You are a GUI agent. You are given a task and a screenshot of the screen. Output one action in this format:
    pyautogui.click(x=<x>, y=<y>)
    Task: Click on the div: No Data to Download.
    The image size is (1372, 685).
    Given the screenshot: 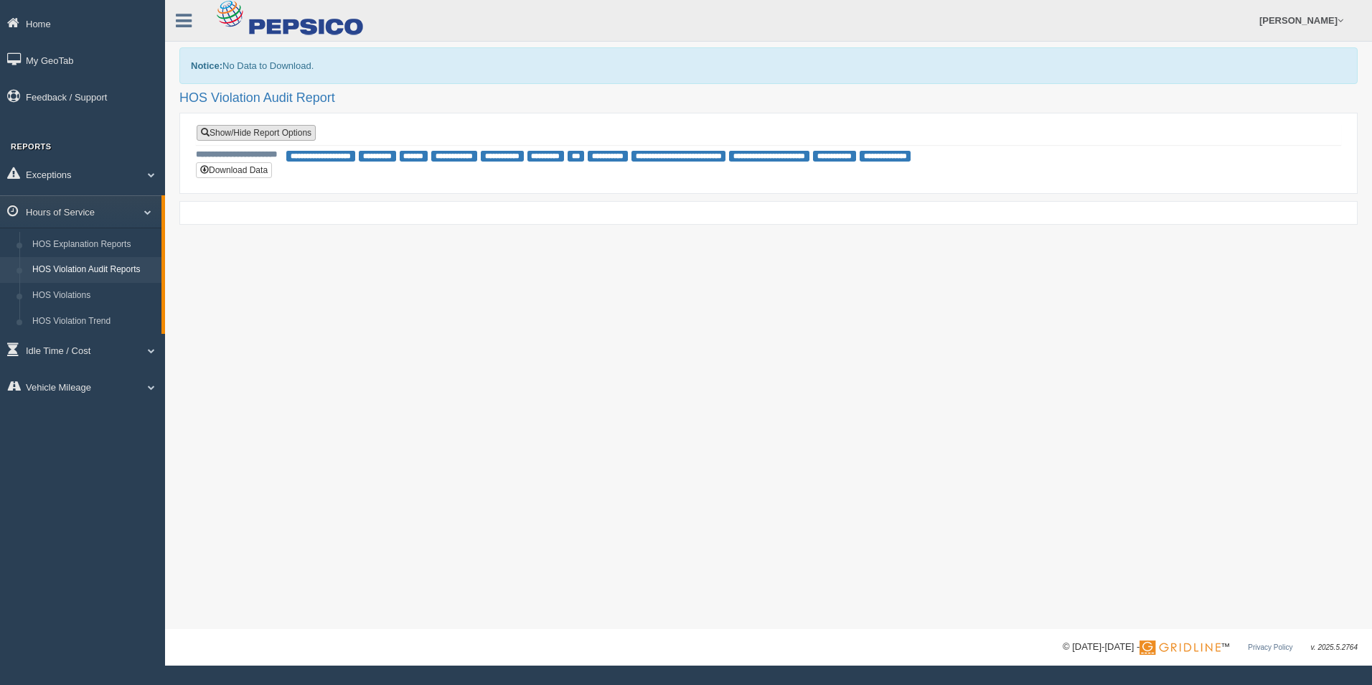 What is the action you would take?
    pyautogui.click(x=769, y=65)
    